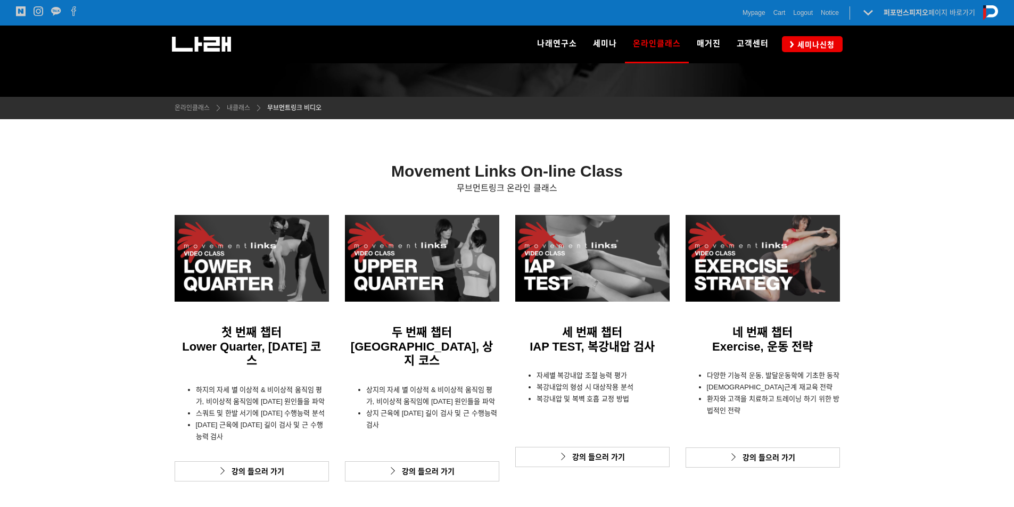 The height and width of the screenshot is (507, 1014). Describe the element at coordinates (292, 108) in the screenshot. I see `a: 무브먼트링크 비디오` at that location.